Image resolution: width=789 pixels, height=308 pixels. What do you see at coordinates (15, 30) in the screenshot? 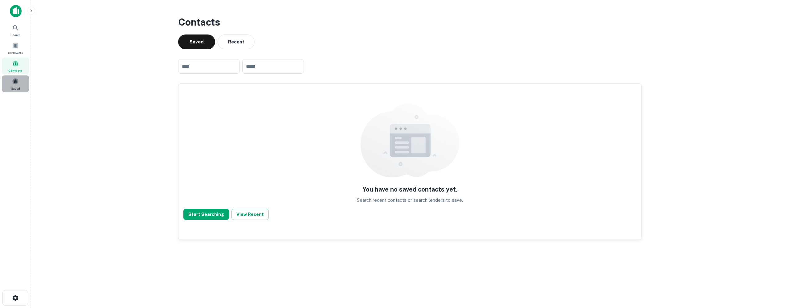
I see `a: Search` at bounding box center [15, 30].